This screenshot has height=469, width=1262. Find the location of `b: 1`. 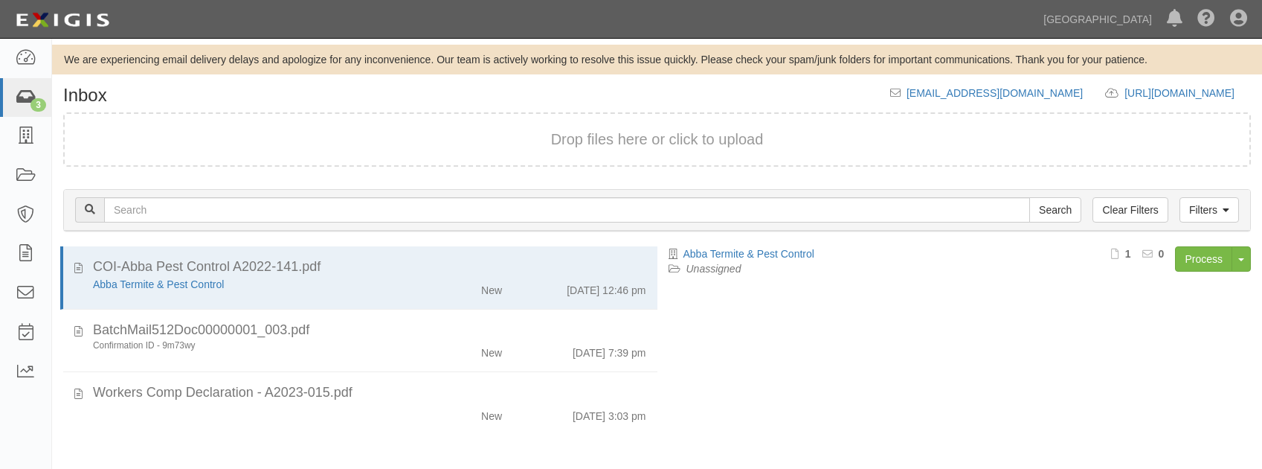

b: 1 is located at coordinates (1128, 254).